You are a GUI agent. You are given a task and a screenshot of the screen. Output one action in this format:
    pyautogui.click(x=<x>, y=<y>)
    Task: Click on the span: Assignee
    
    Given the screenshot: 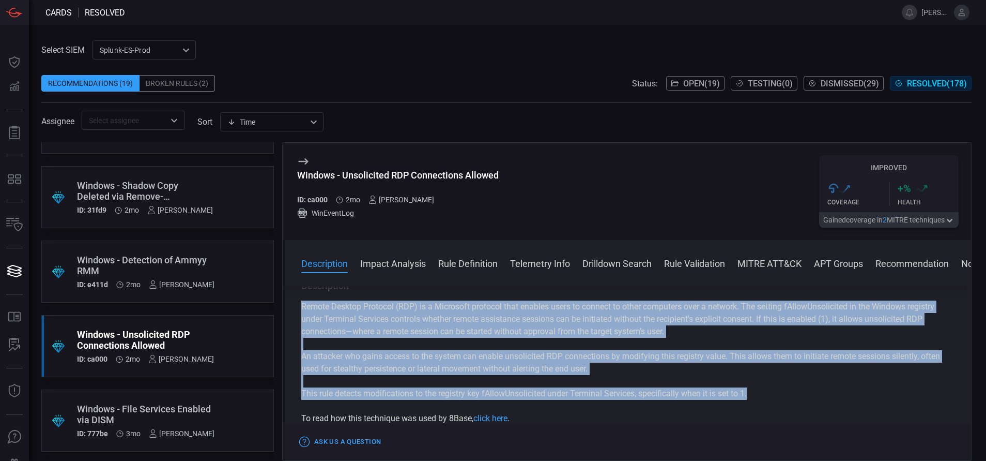 What is the action you would take?
    pyautogui.click(x=58, y=121)
    